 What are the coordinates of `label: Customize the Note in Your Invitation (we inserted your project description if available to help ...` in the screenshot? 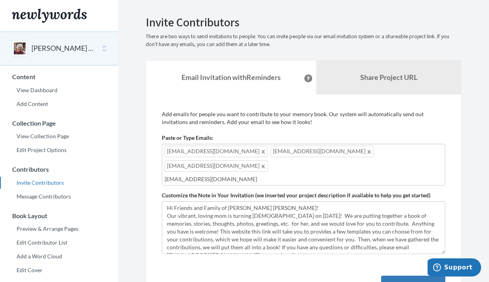 It's located at (296, 195).